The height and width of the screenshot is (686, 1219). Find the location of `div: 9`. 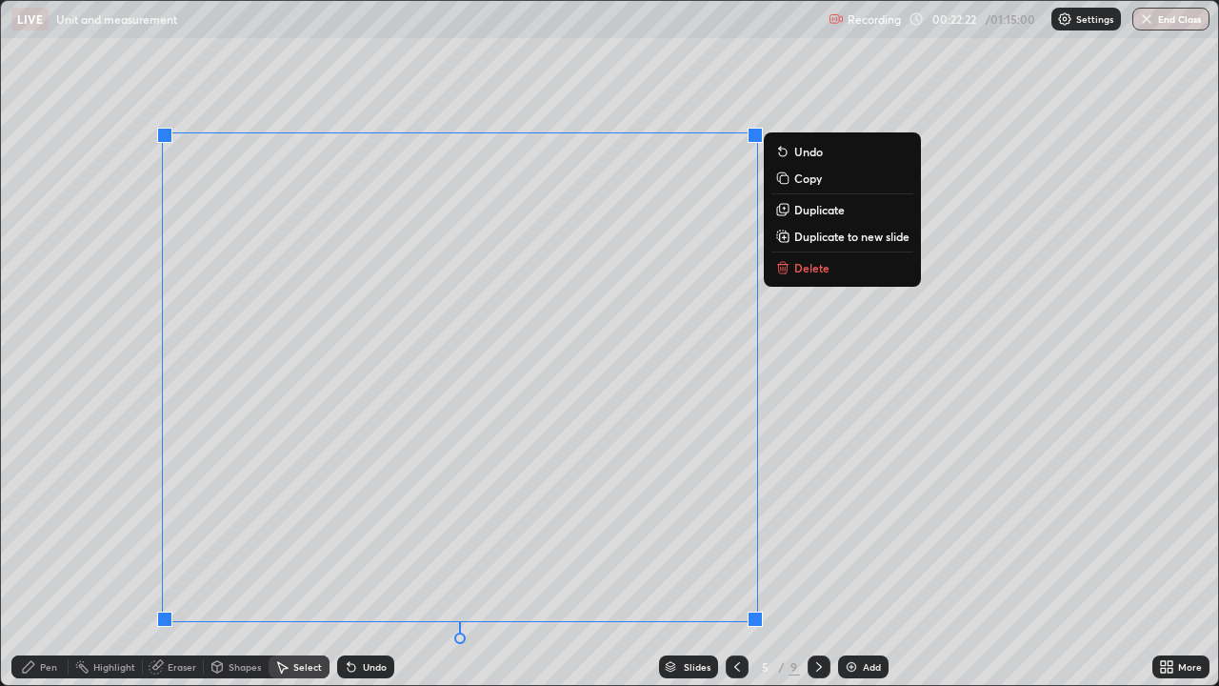

div: 9 is located at coordinates (794, 667).